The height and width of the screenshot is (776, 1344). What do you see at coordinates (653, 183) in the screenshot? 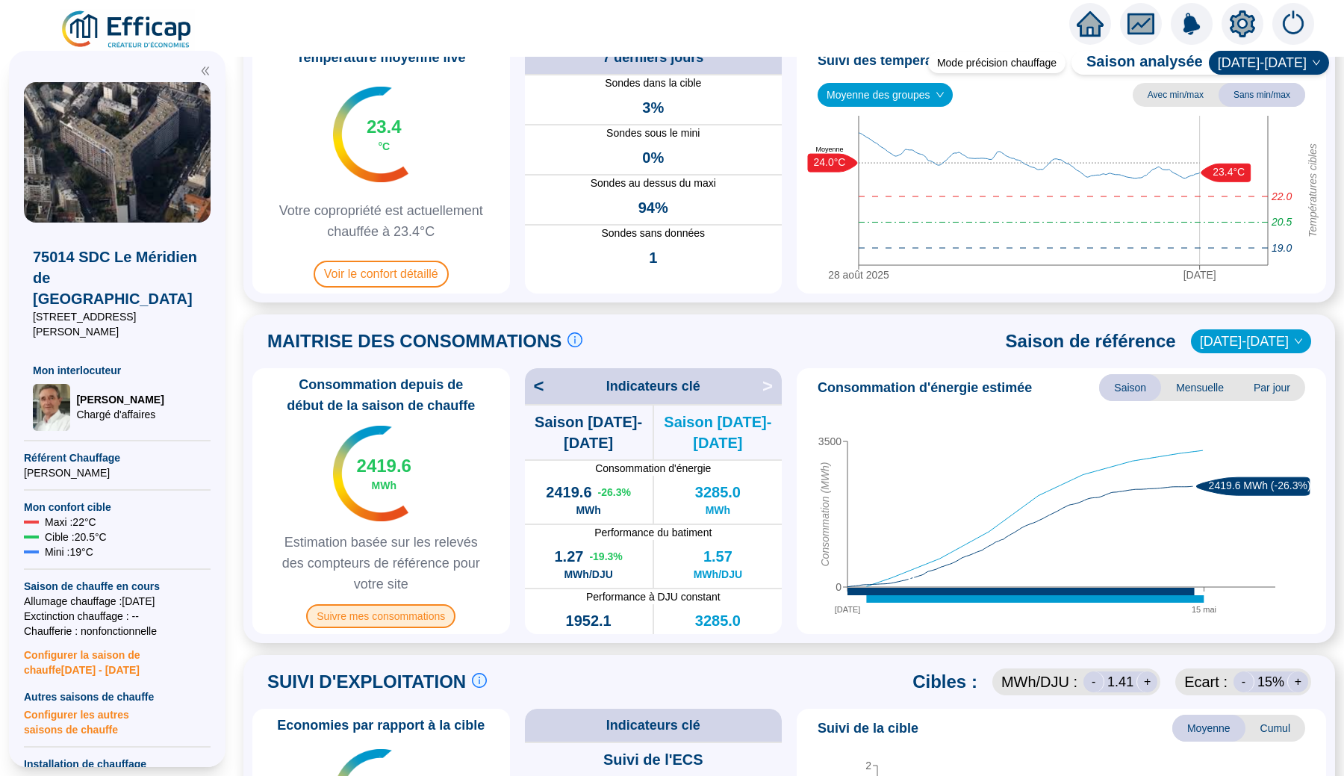
I see `span: Sondes au dessus du maxi` at bounding box center [653, 183].